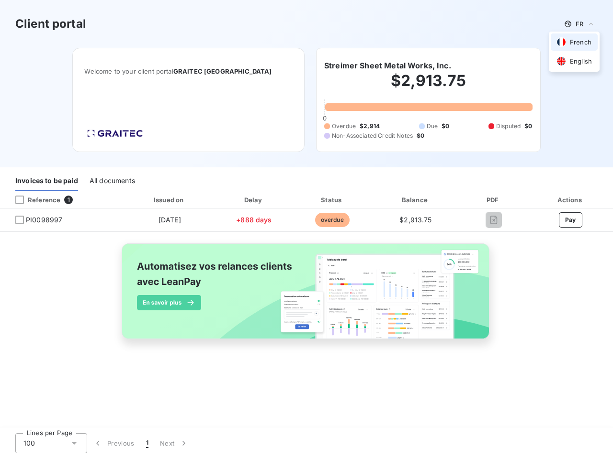 The width and height of the screenshot is (613, 459). Describe the element at coordinates (581, 61) in the screenshot. I see `span: English` at that location.